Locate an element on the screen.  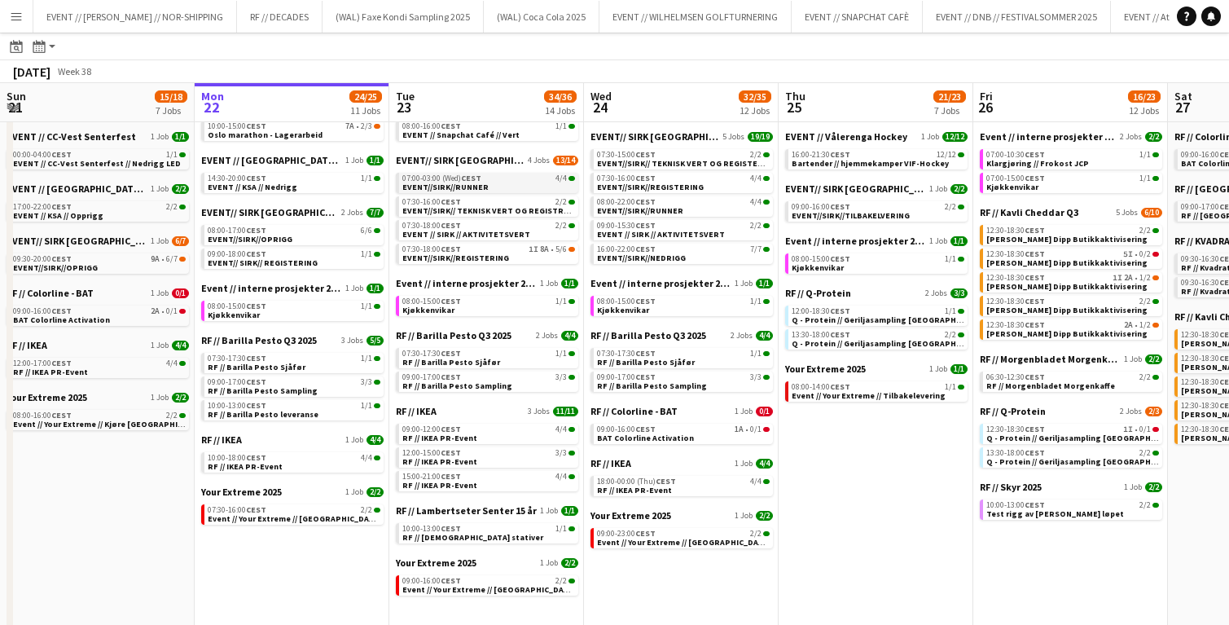
span: EVENT//SIRK// TEKNISK VERT OG REGISTRERING is located at coordinates (495, 210).